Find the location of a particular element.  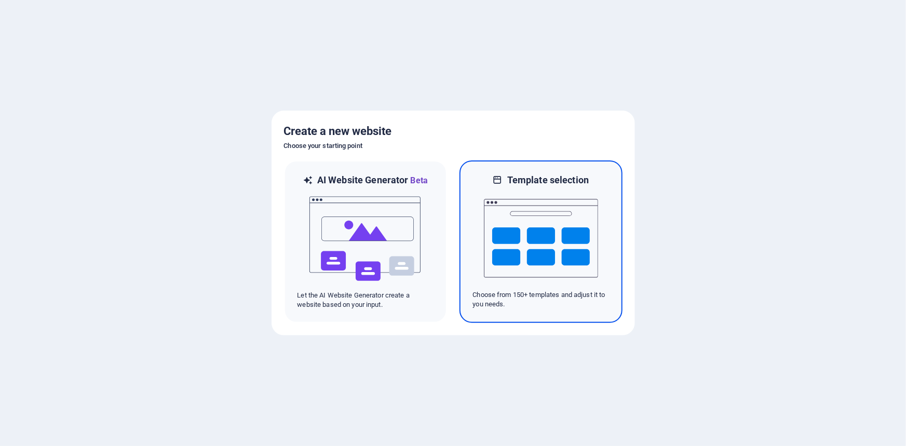

h6: AI Website Generator is located at coordinates (372, 180).